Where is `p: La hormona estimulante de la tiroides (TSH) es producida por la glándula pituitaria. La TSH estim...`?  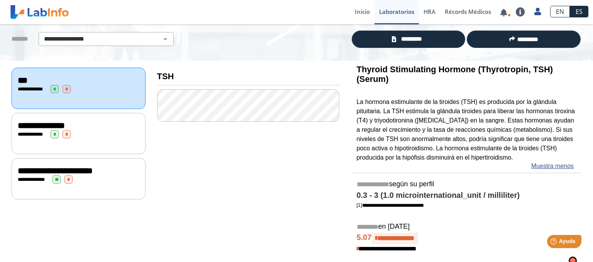
p: La hormona estimulante de la tiroides (TSH) es producida por la glándula pituitaria. La TSH estim... is located at coordinates (466, 129).